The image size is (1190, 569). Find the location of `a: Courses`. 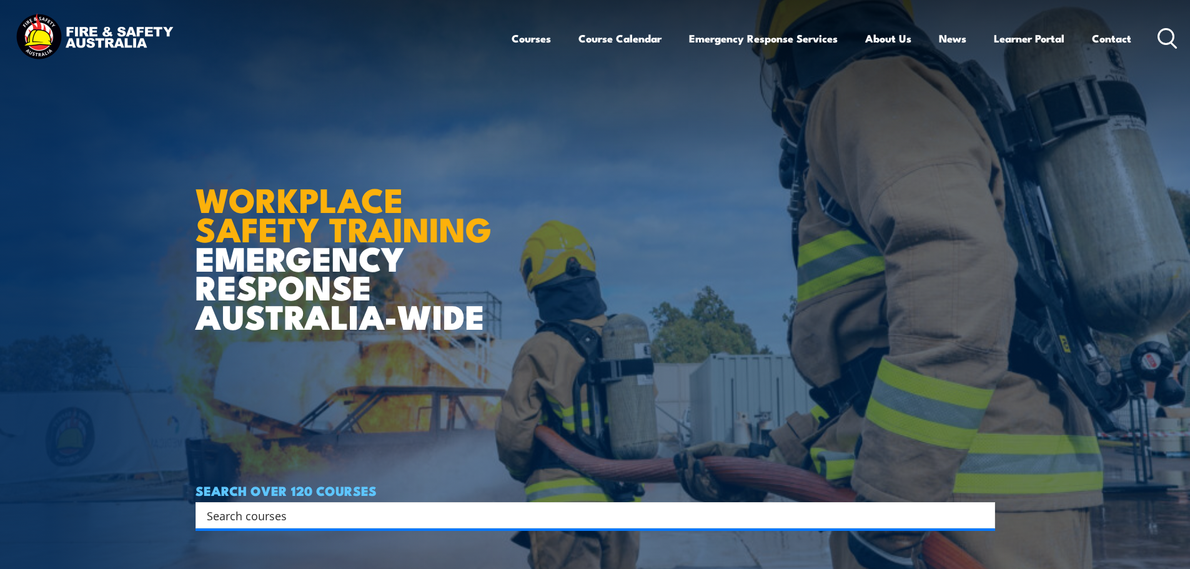

a: Courses is located at coordinates (531, 38).